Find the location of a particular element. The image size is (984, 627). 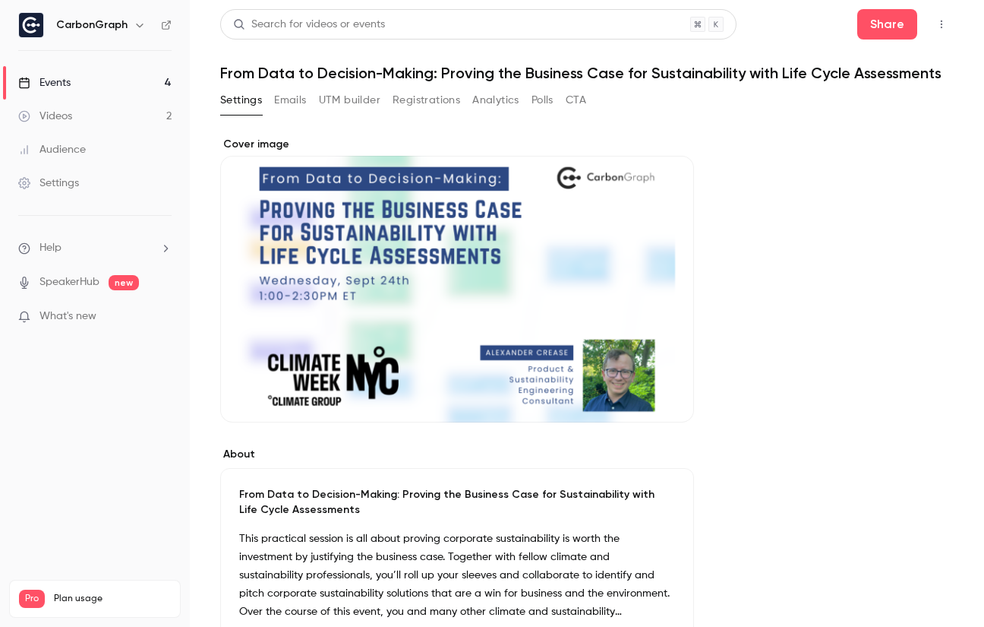

div: Search for videos or events is located at coordinates (309, 24).